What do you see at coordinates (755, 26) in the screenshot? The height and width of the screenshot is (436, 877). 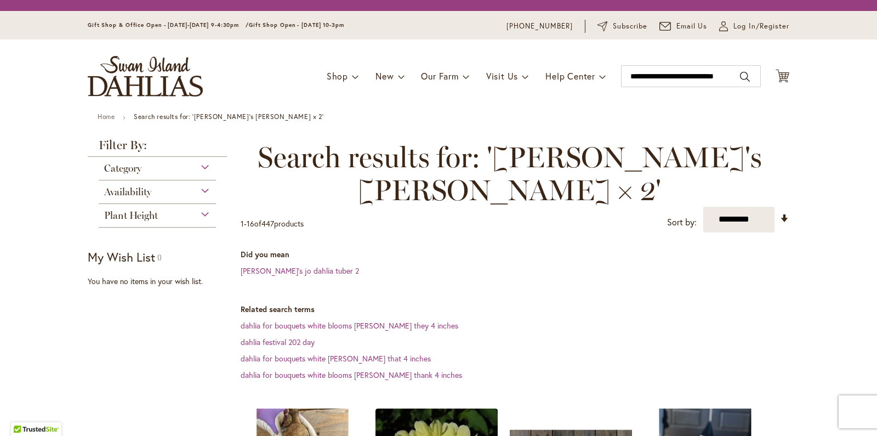 I see `a: Log In/Register` at bounding box center [755, 26].